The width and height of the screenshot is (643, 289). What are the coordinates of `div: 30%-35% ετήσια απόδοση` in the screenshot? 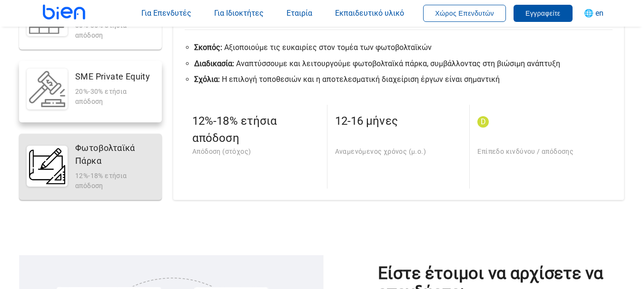 It's located at (115, 30).